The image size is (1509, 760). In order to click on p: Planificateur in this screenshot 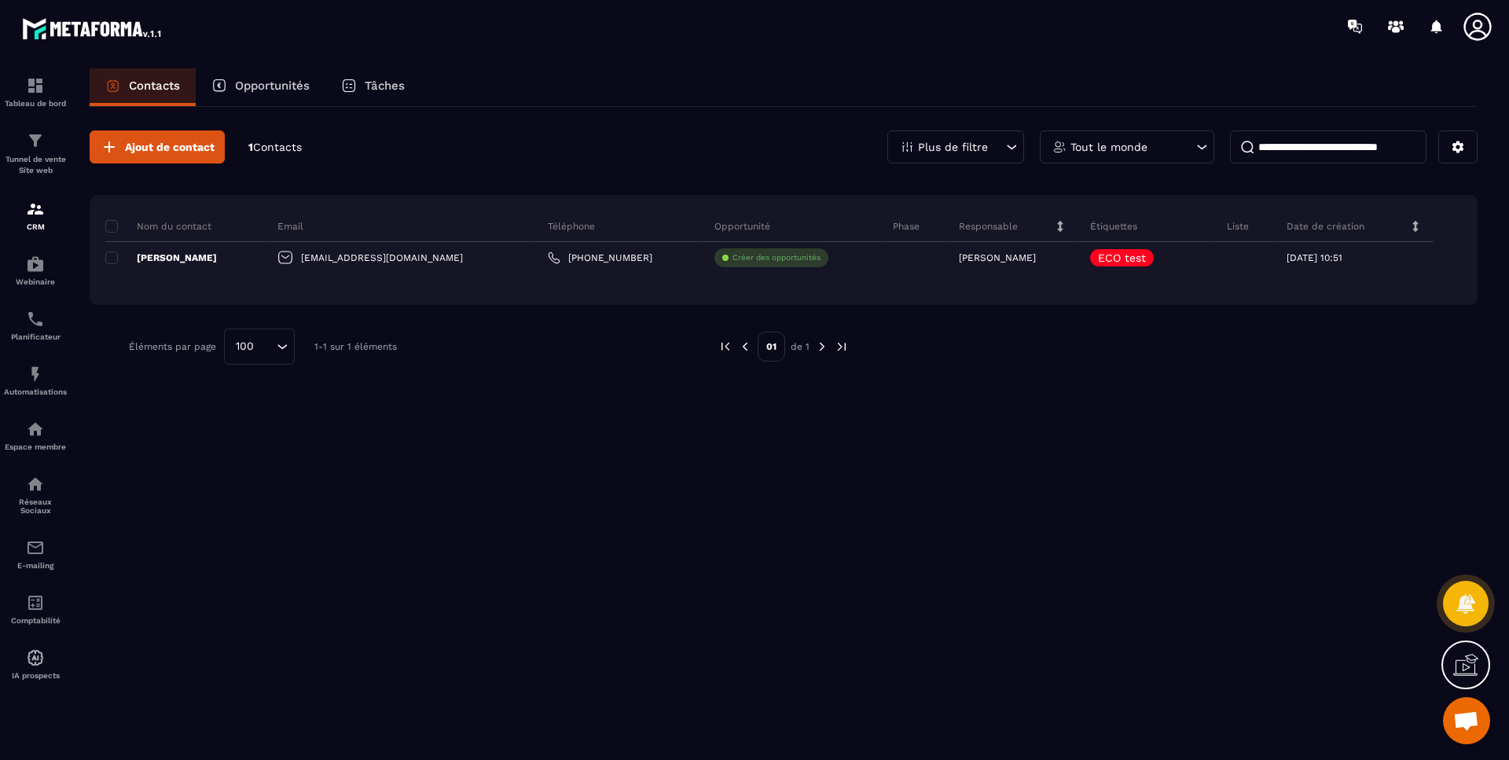, I will do `click(35, 336)`.